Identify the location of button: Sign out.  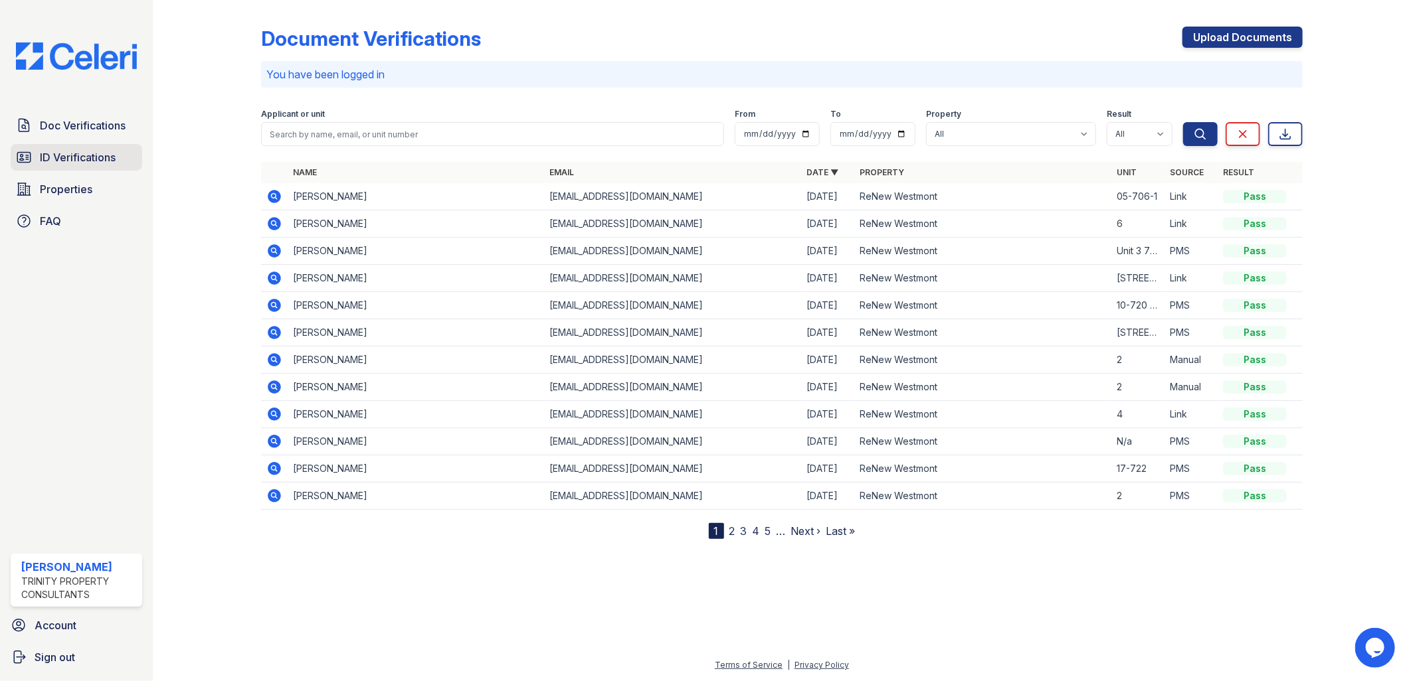
(76, 658).